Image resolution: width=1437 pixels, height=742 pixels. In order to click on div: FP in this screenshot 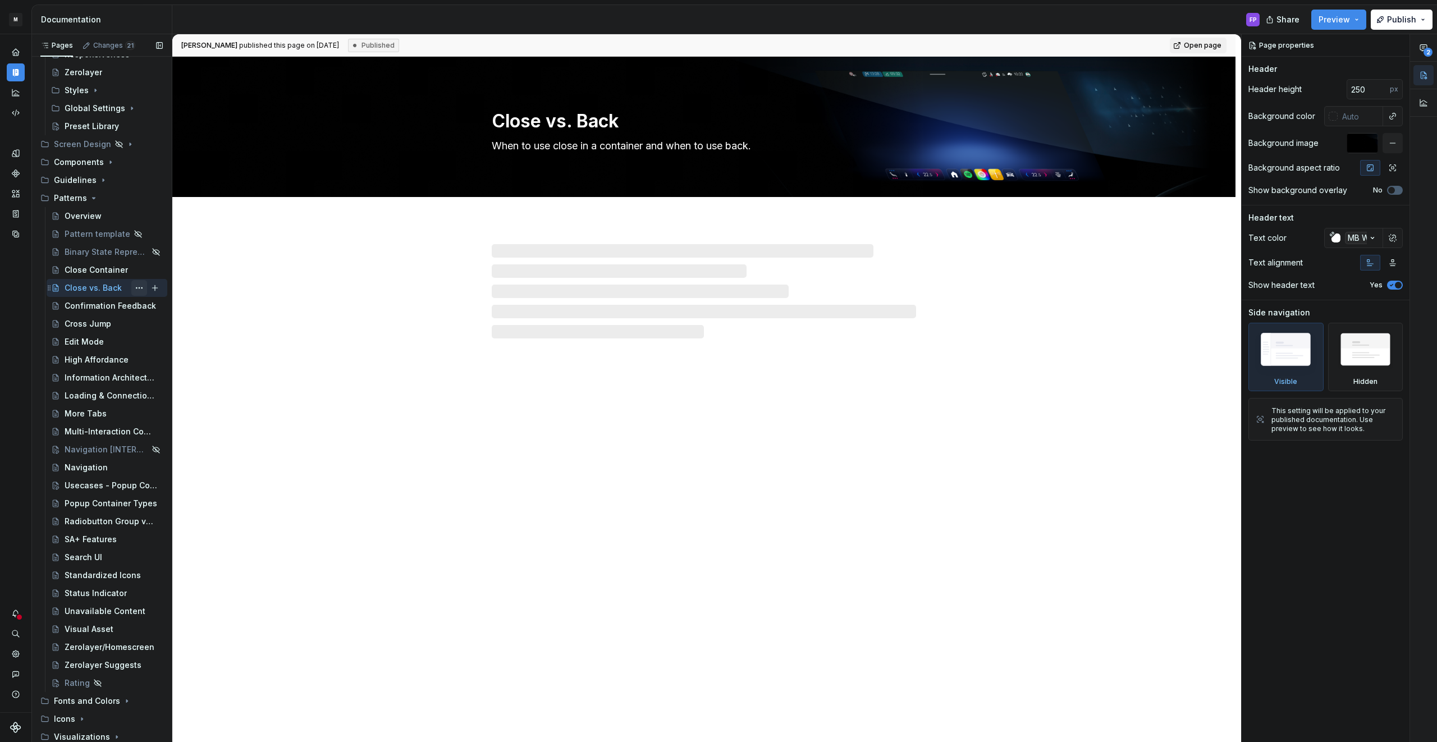, I will do `click(1253, 20)`.